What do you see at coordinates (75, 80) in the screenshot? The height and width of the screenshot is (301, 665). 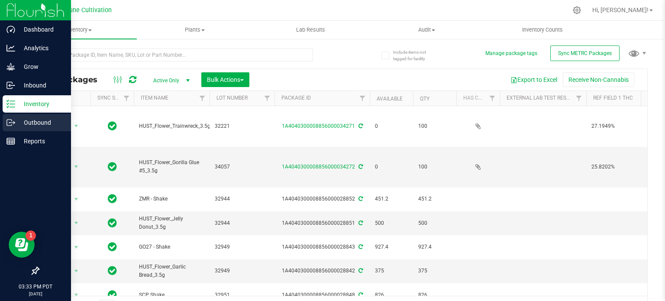 I see `span: All Packages` at bounding box center [75, 80].